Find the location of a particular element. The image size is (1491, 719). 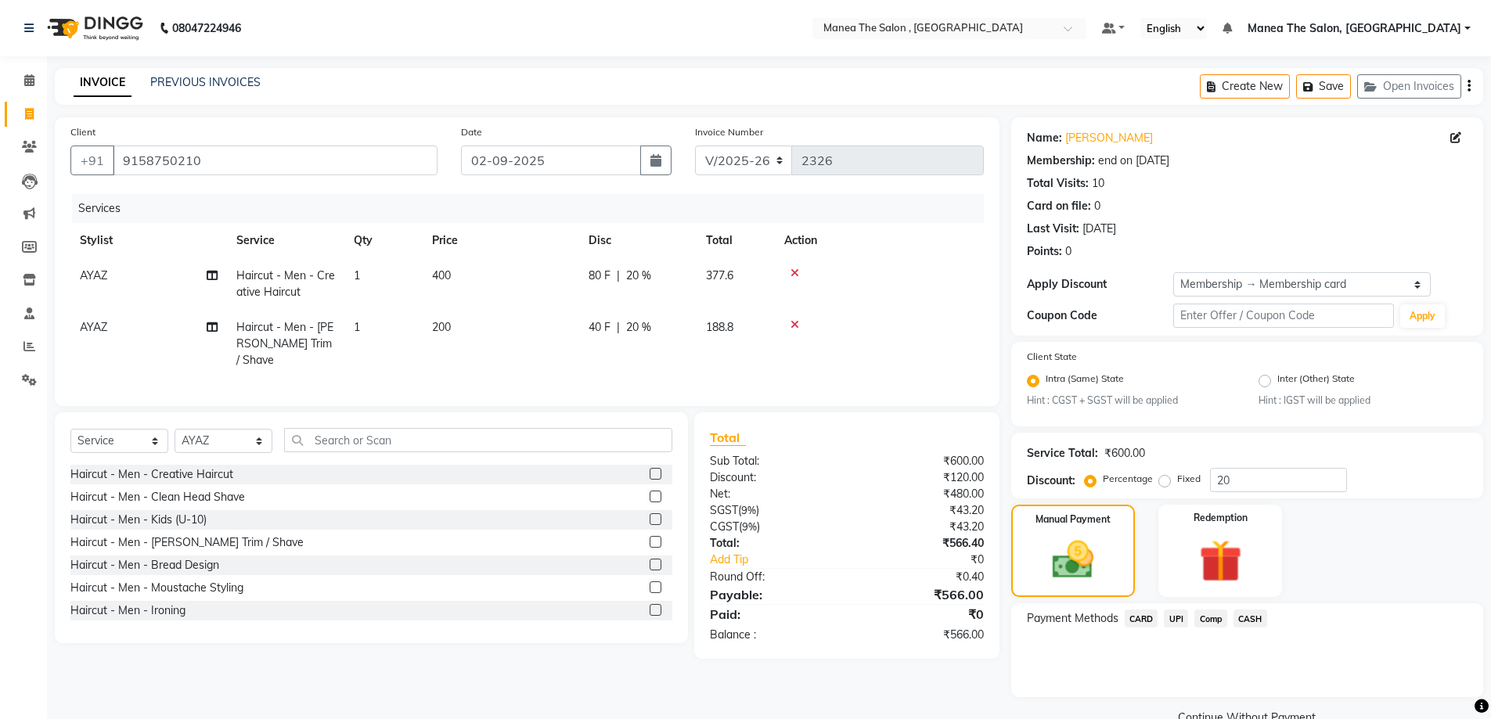

th: Price is located at coordinates (501, 240).